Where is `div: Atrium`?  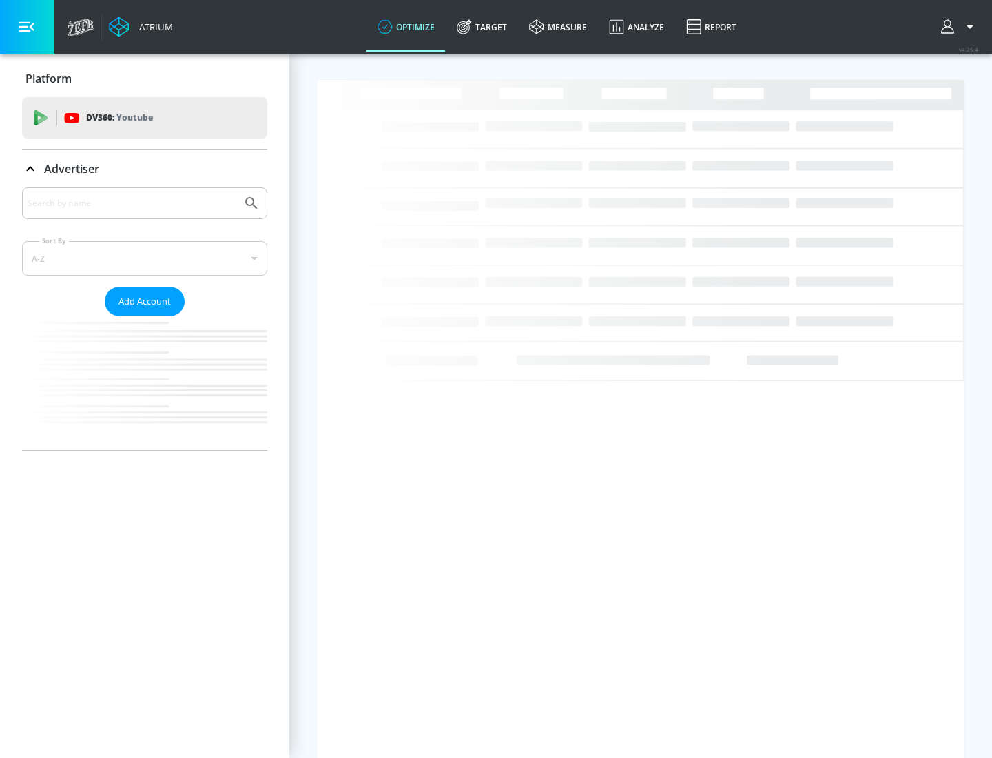
div: Atrium is located at coordinates (153, 27).